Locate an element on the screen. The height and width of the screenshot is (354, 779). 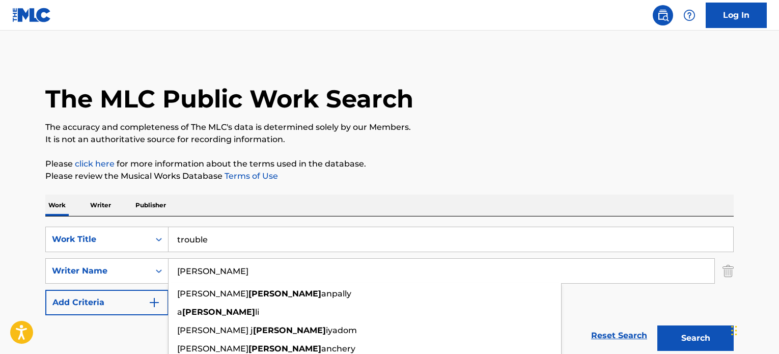
div: Work Title is located at coordinates (98, 239).